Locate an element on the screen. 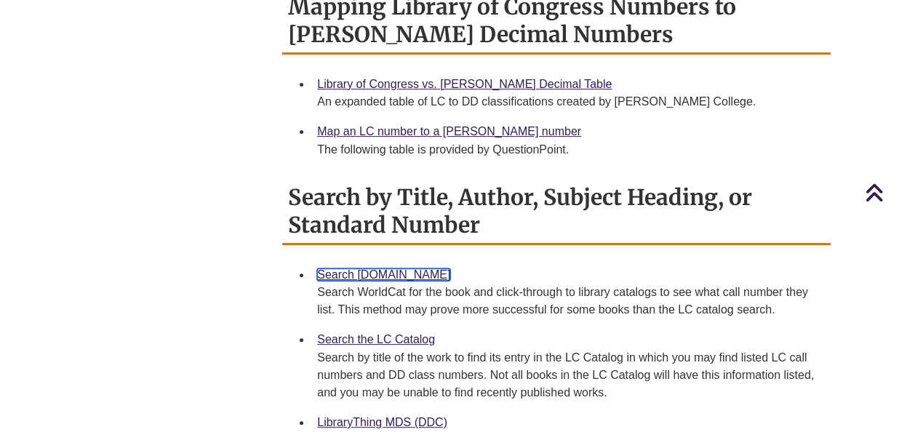 This screenshot has height=432, width=923. div: The following table is provided by QuestionPoint. is located at coordinates (568, 150).